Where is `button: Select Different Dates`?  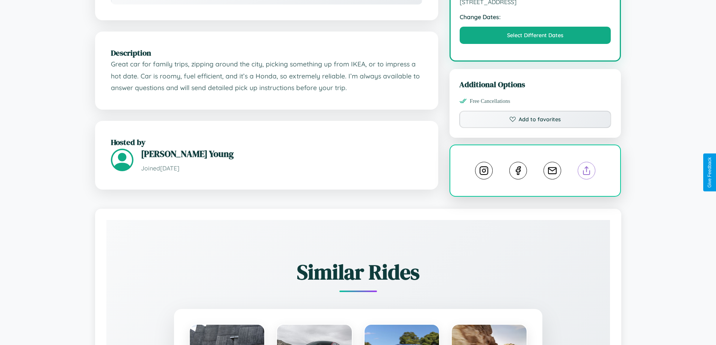 button: Select Different Dates is located at coordinates (535, 35).